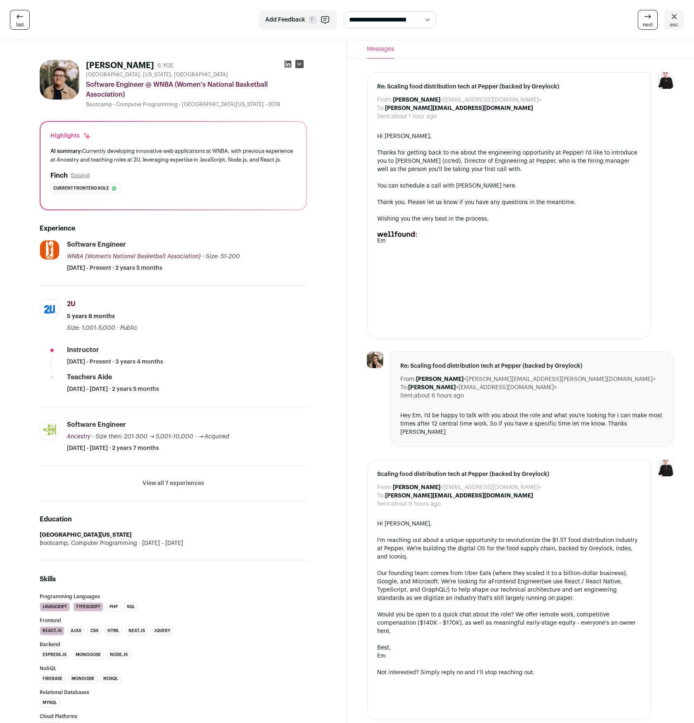  I want to click on a: next, so click(648, 20).